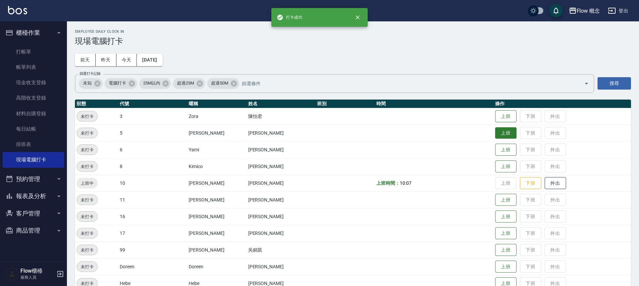 The width and height of the screenshot is (639, 286). Describe the element at coordinates (153, 217) in the screenshot. I see `td: 16` at that location.